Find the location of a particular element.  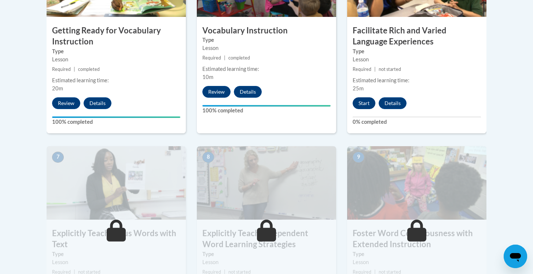

span: 8 is located at coordinates (208, 157).